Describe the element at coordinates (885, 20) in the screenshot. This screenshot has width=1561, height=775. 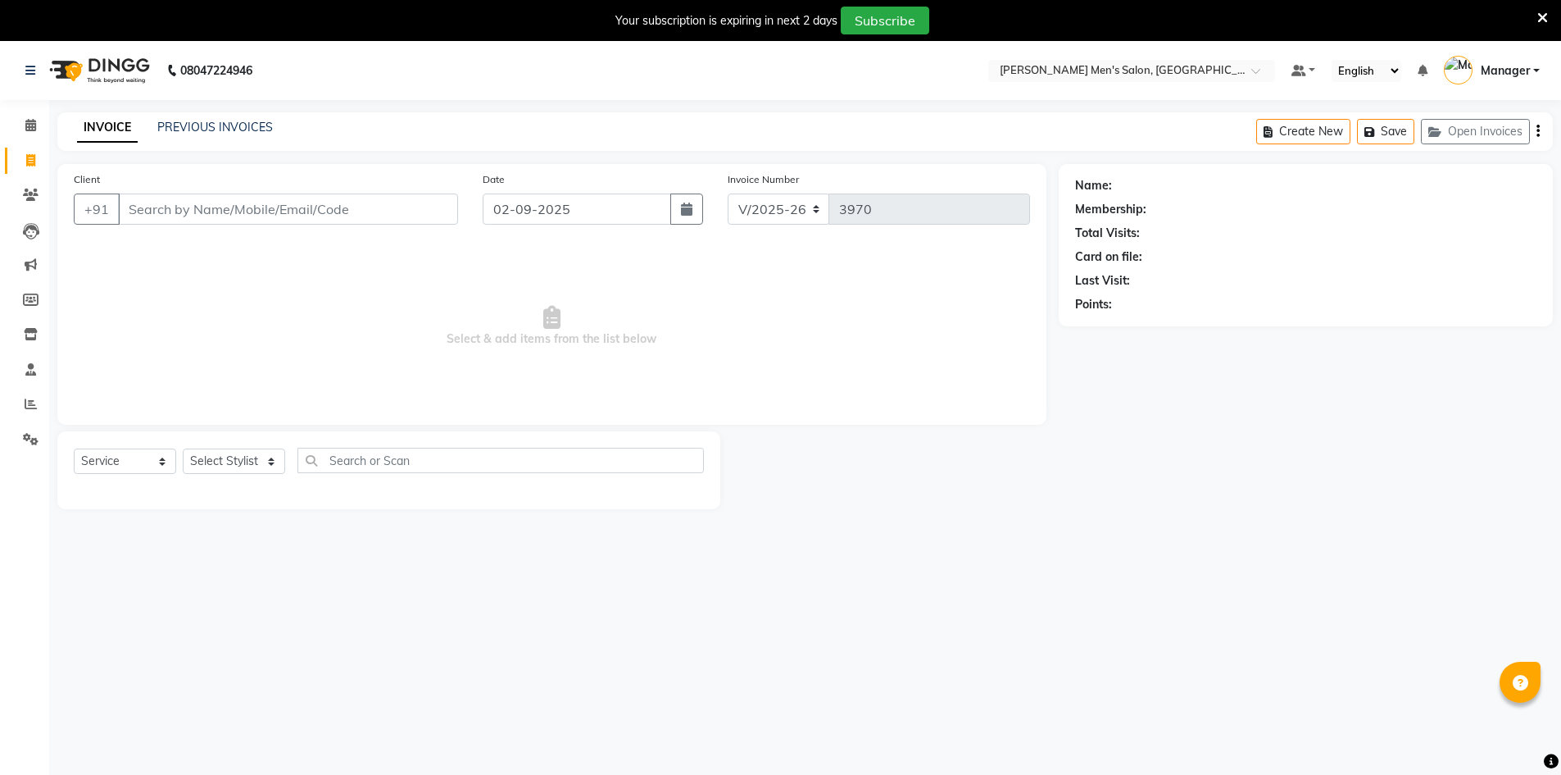
I see `button: Subscribe` at that location.